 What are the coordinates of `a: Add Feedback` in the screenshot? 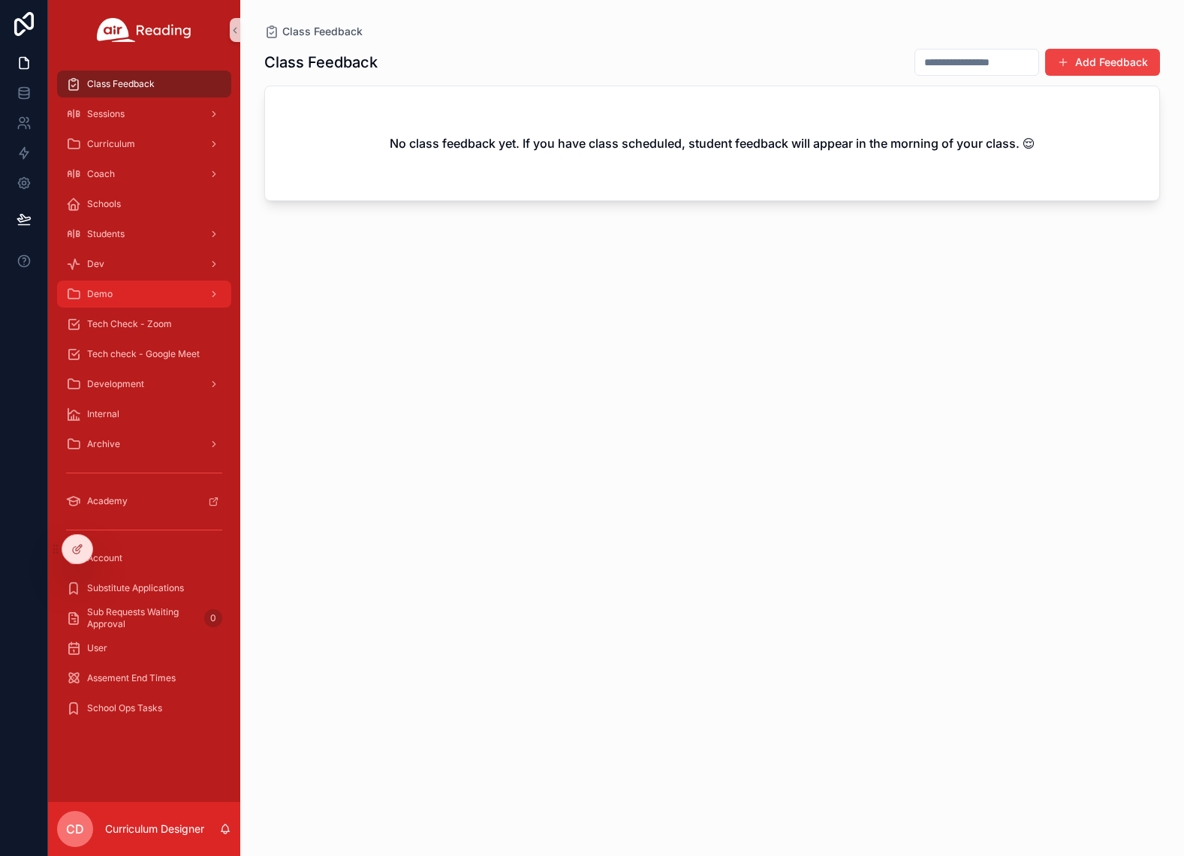 It's located at (1102, 62).